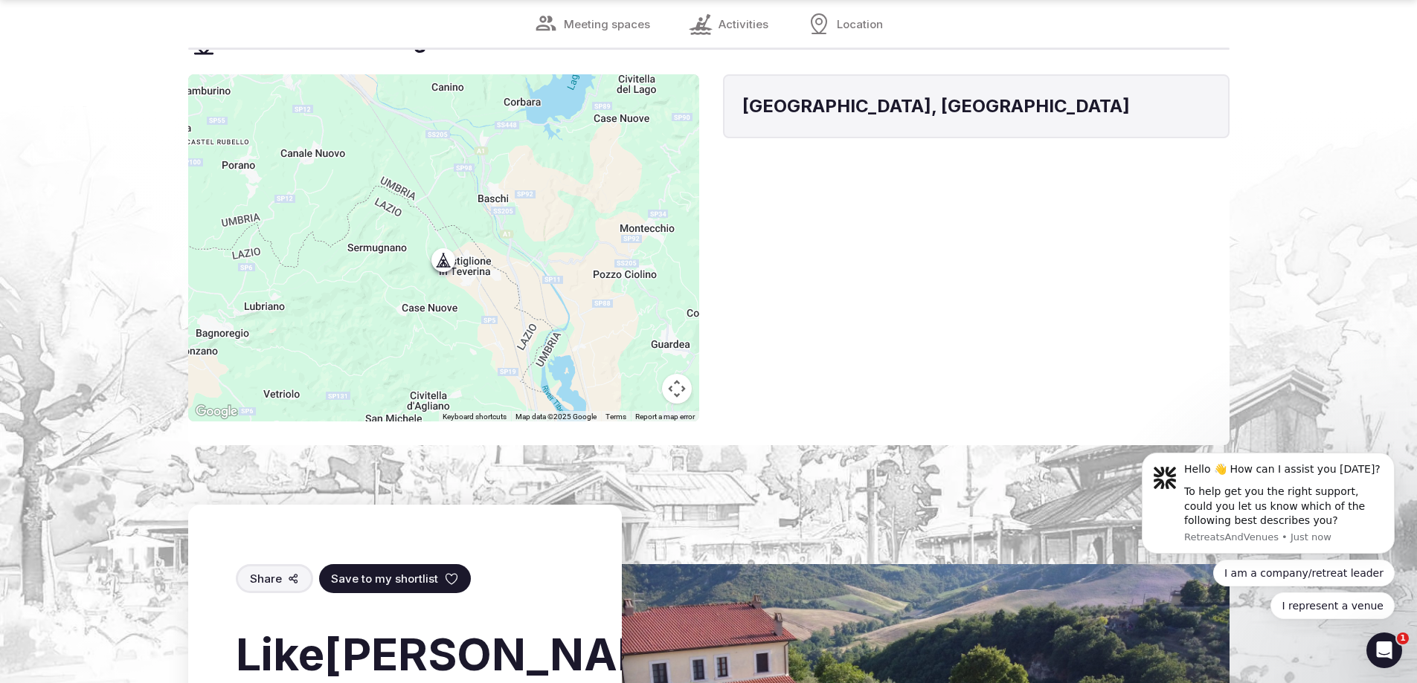  What do you see at coordinates (665, 416) in the screenshot?
I see `a: Report a map error` at bounding box center [665, 416].